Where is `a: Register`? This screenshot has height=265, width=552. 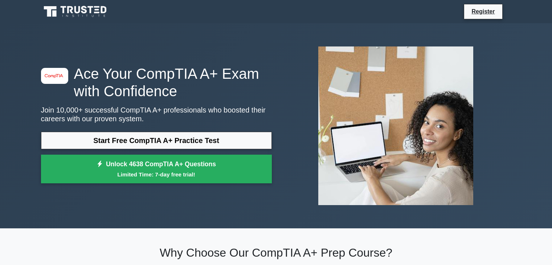 a: Register is located at coordinates (483, 11).